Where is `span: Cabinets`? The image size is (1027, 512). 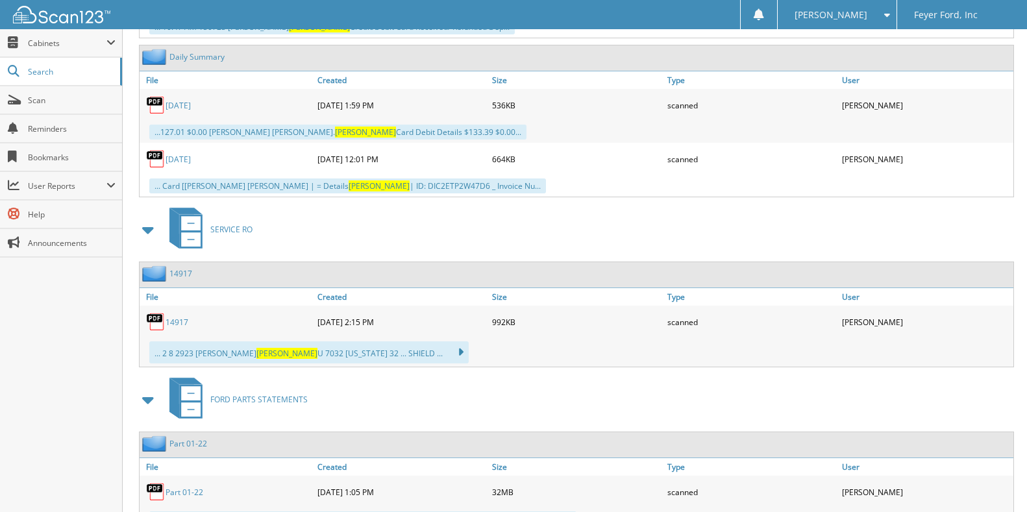
span: Cabinets is located at coordinates (67, 43).